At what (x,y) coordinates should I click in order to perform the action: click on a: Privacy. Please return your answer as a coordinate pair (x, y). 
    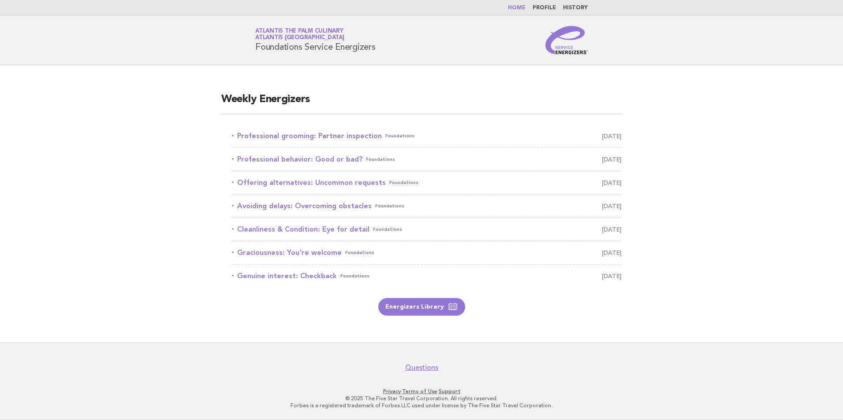
    Looking at the image, I should click on (392, 392).